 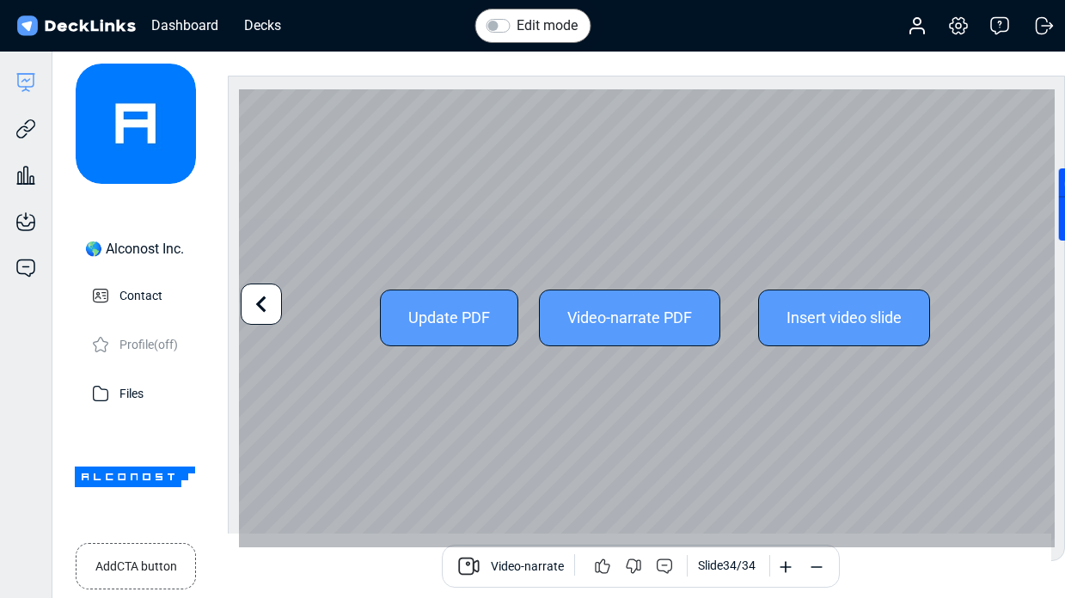 What do you see at coordinates (449, 318) in the screenshot?
I see `div: Update PDF` at bounding box center [449, 318].